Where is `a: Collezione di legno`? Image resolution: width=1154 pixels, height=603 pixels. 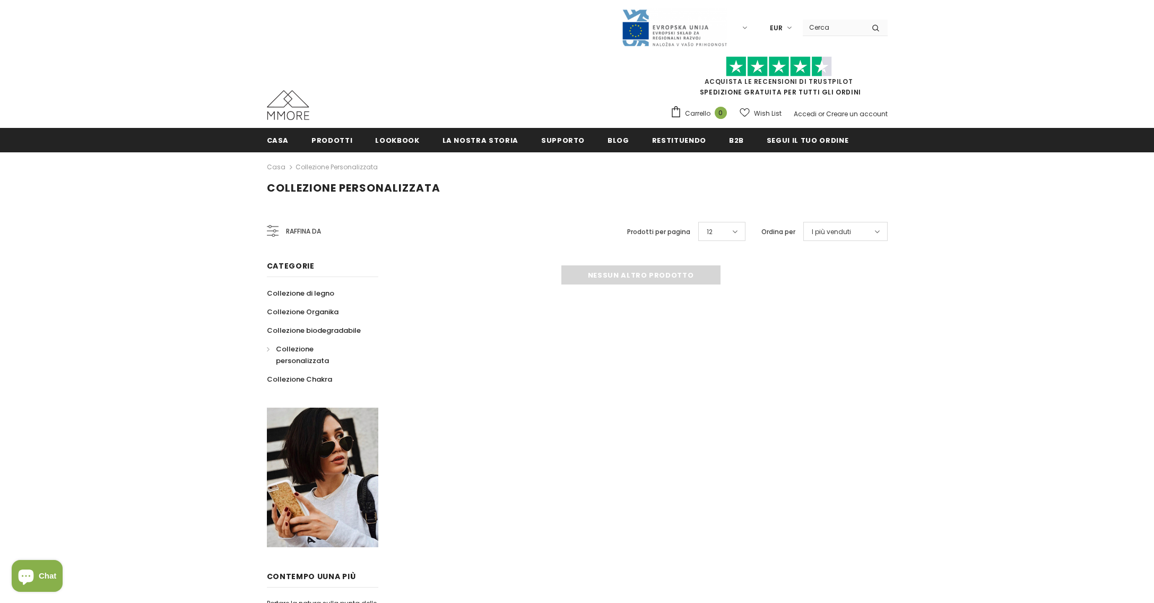 a: Collezione di legno is located at coordinates (300, 293).